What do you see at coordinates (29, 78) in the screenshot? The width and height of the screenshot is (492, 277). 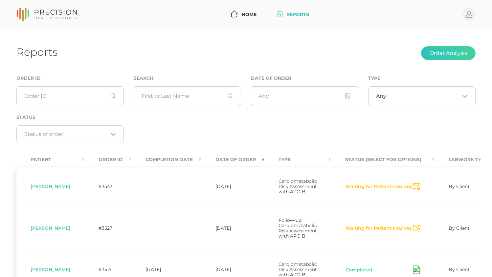 I see `label: Order ID` at bounding box center [29, 78].